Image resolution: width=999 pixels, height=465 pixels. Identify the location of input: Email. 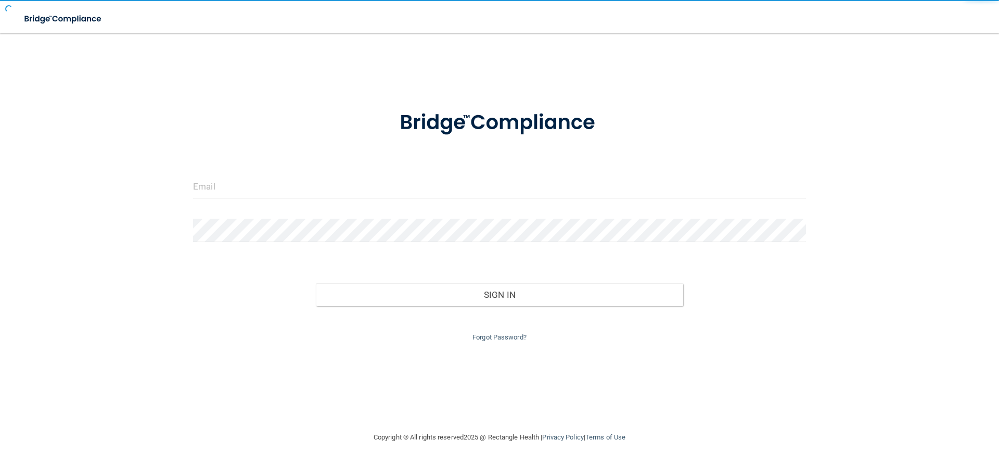
(499, 186).